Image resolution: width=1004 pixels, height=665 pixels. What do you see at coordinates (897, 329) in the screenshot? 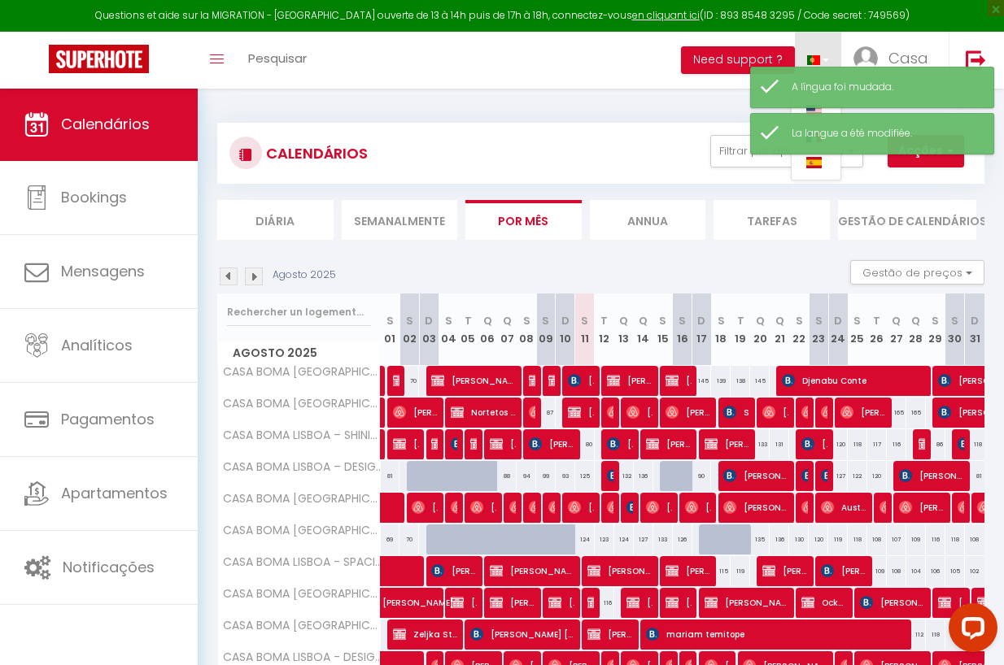
I see `th: 27` at bounding box center [897, 329].